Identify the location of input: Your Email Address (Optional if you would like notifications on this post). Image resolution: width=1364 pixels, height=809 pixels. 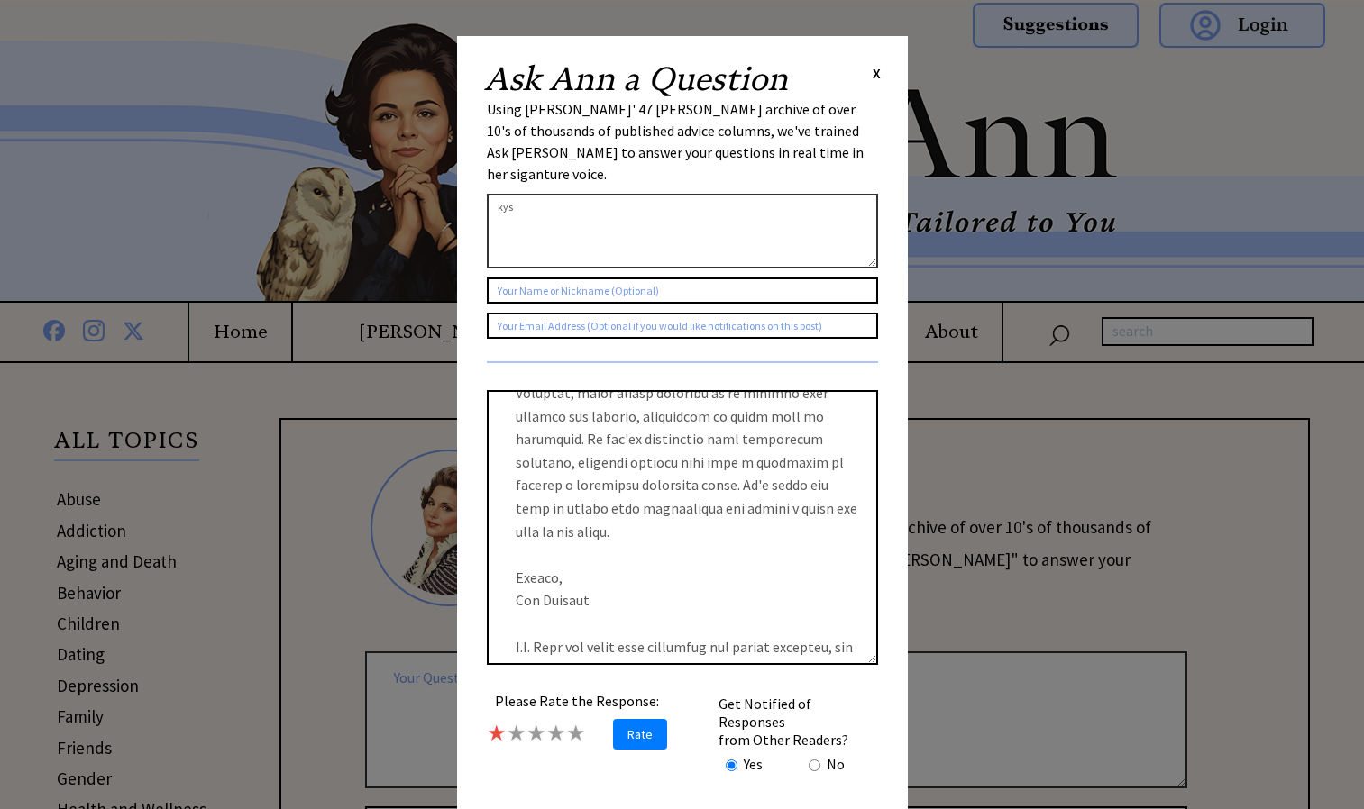
(682, 325).